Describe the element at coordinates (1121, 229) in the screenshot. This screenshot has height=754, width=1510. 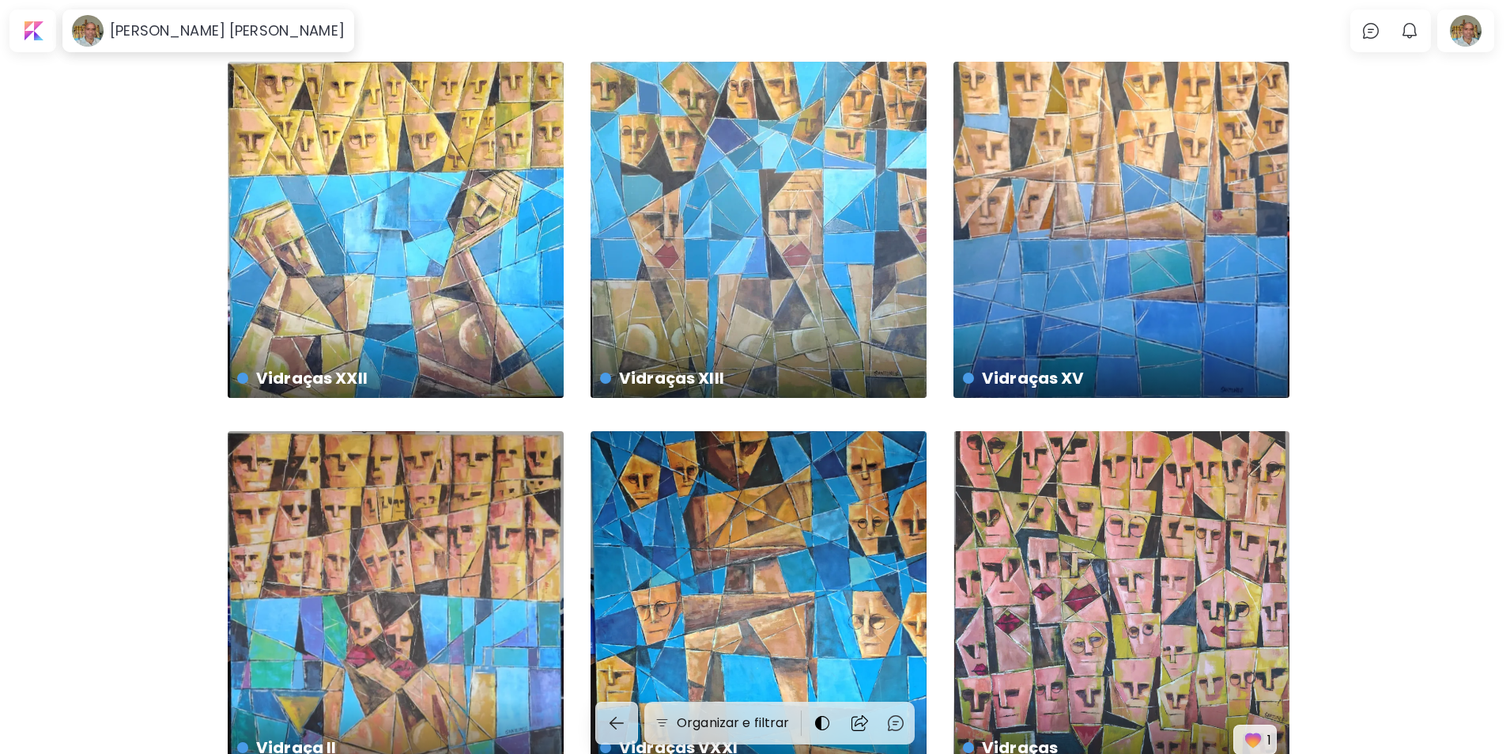
I see `a: Vidraças XVhttps://cdn.kaleido.art/CDN/Artwork/175733/Primary/medium.webp?updated=778923` at that location.